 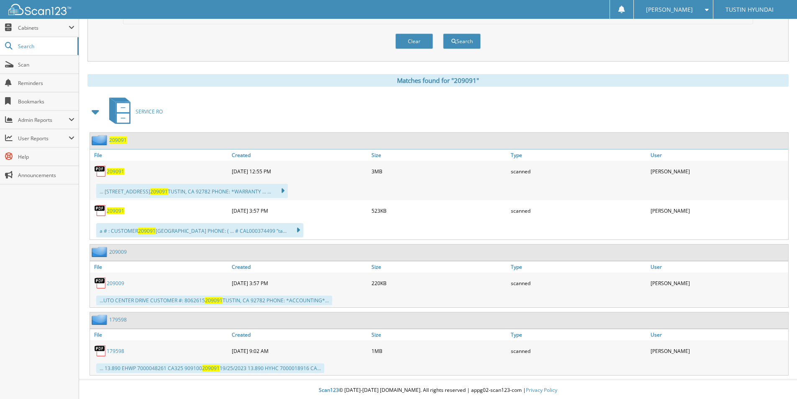 What do you see at coordinates (439, 351) in the screenshot?
I see `div: 1MB` at bounding box center [439, 351].